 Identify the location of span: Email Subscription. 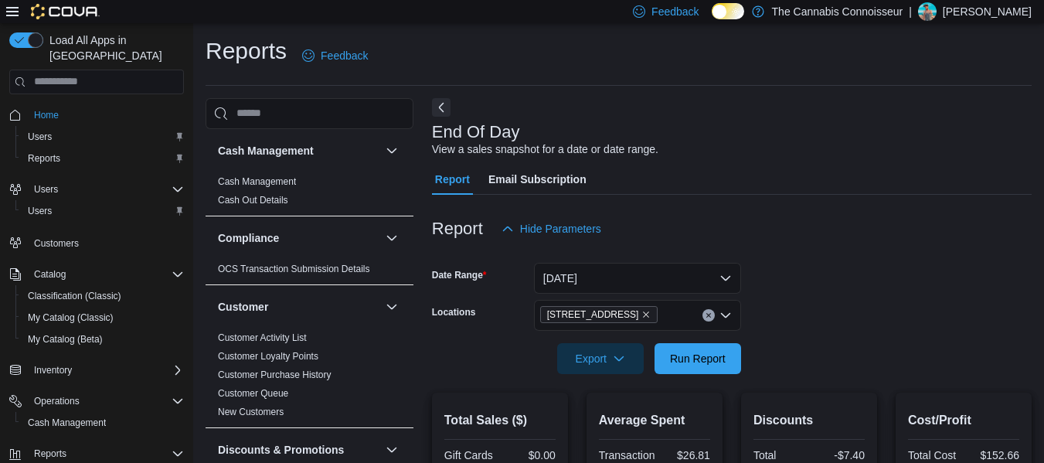
(537, 179).